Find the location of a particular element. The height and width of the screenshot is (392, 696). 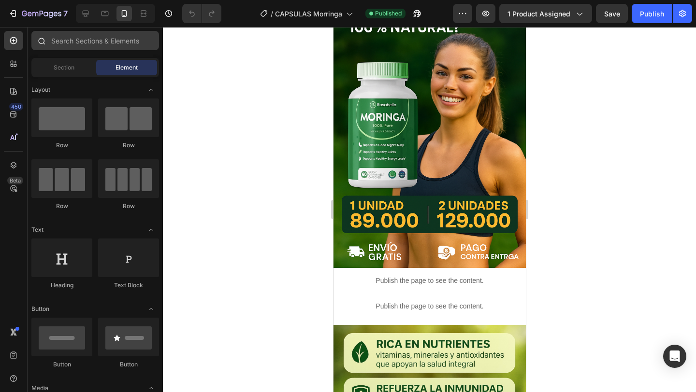

div: Text Block is located at coordinates (128, 285).